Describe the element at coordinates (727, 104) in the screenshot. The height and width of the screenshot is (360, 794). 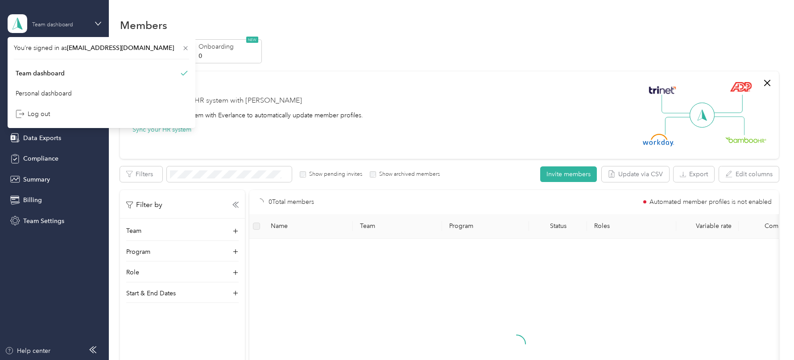
I see `img: Line Right Up` at that location.